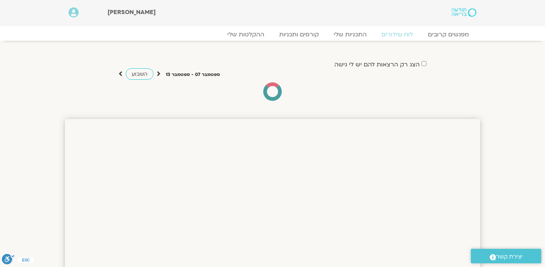 Image resolution: width=545 pixels, height=267 pixels. Describe the element at coordinates (246, 34) in the screenshot. I see `a: ההקלטות שלי` at that location.